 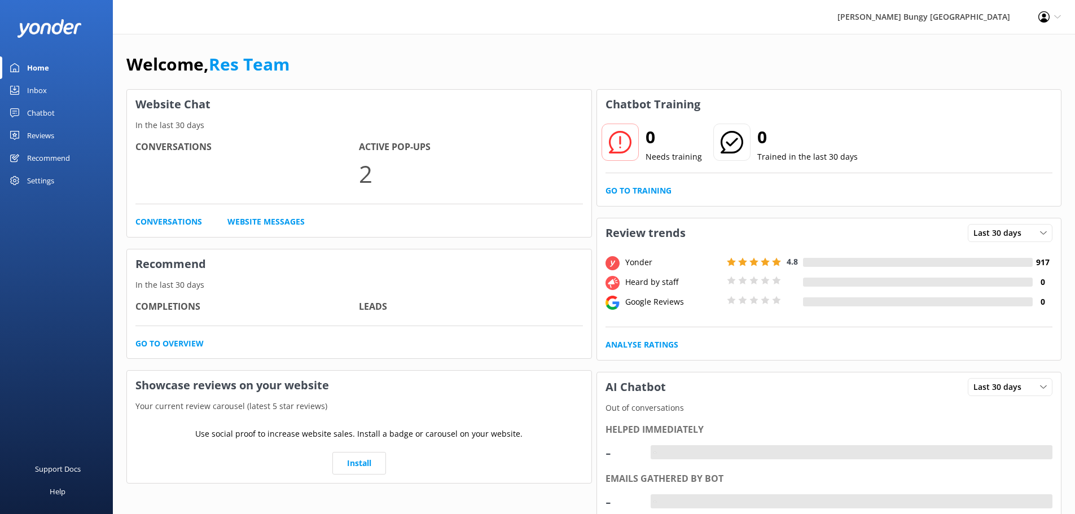 I want to click on span: 4.8, so click(x=793, y=261).